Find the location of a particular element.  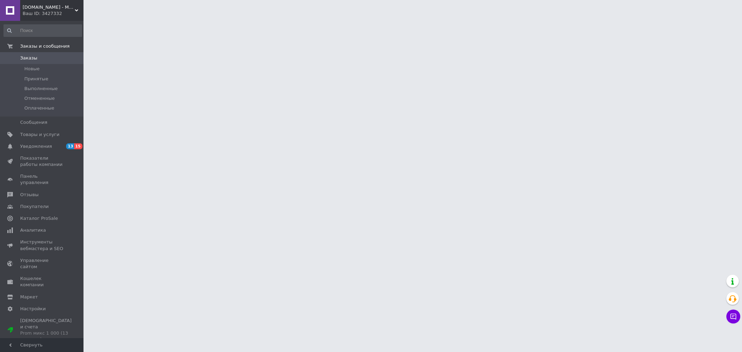

span: Заказы is located at coordinates (29, 58).